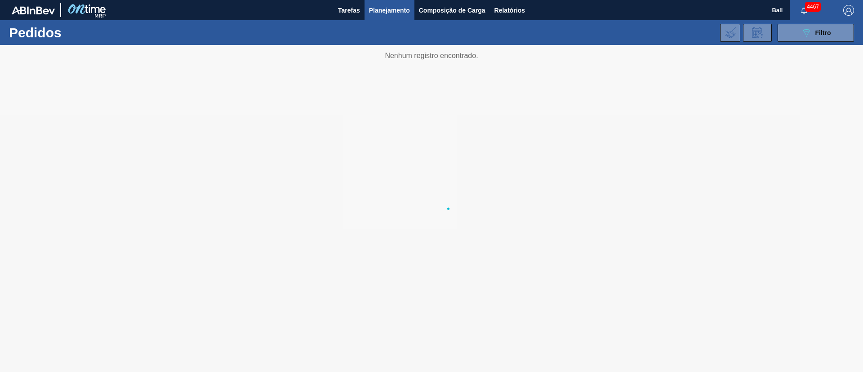 This screenshot has height=372, width=863. I want to click on button: Filtro, so click(816, 33).